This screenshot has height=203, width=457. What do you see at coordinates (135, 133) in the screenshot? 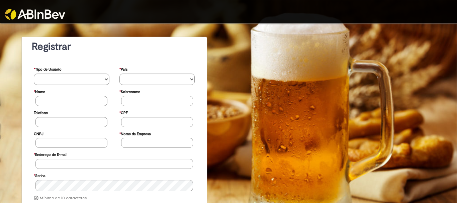
I see `label: Nome da Empresa` at bounding box center [135, 133].